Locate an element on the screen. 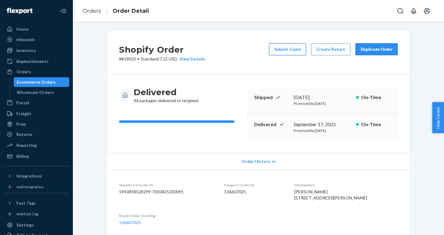  div: Inbounds is located at coordinates (25, 39).